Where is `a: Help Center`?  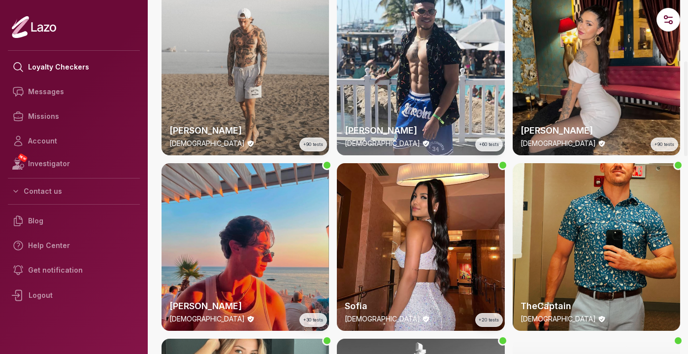 a: Help Center is located at coordinates (74, 245).